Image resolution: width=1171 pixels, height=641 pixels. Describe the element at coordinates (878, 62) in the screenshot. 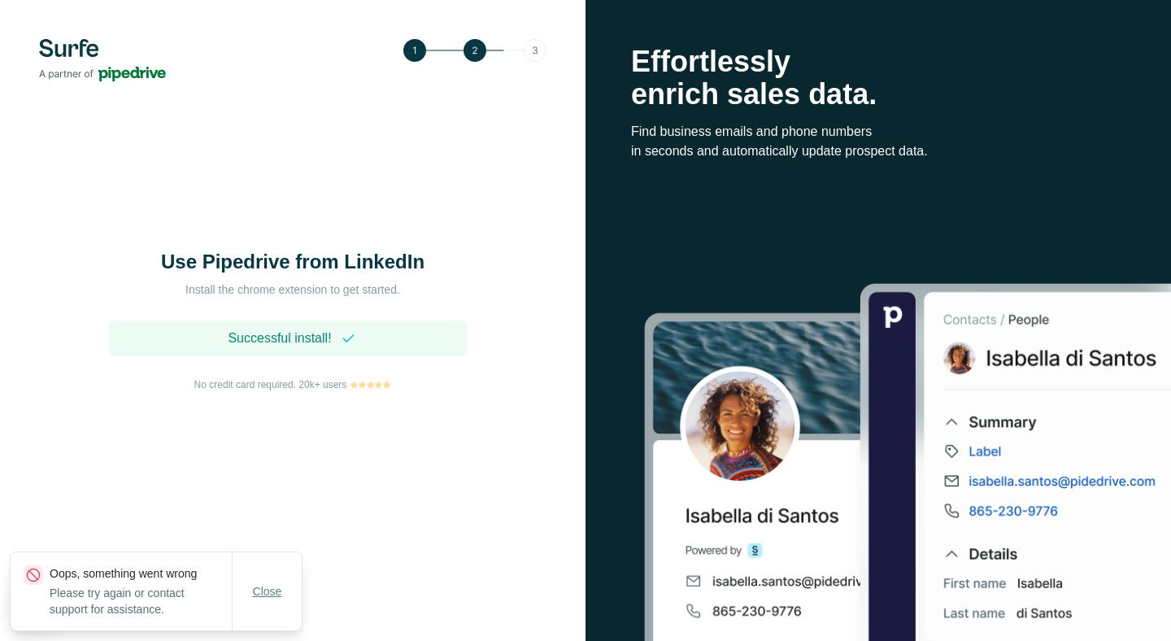

I see `p: Effortlessly` at that location.